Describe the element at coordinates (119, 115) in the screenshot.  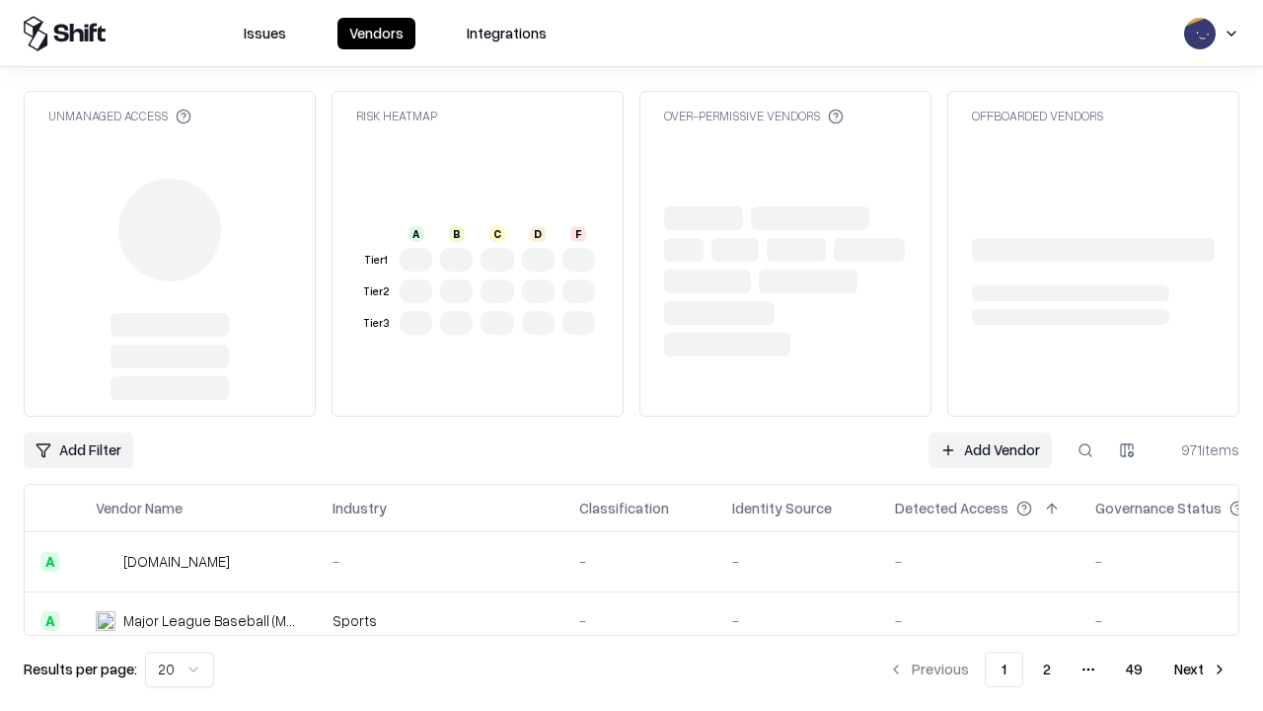
I see `div: Unmanaged Access` at that location.